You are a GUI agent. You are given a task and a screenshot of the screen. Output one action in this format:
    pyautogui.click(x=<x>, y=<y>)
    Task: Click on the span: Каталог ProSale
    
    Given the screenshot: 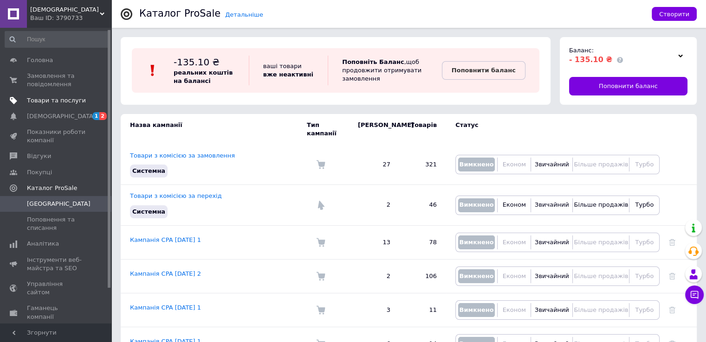 What is the action you would take?
    pyautogui.click(x=52, y=188)
    